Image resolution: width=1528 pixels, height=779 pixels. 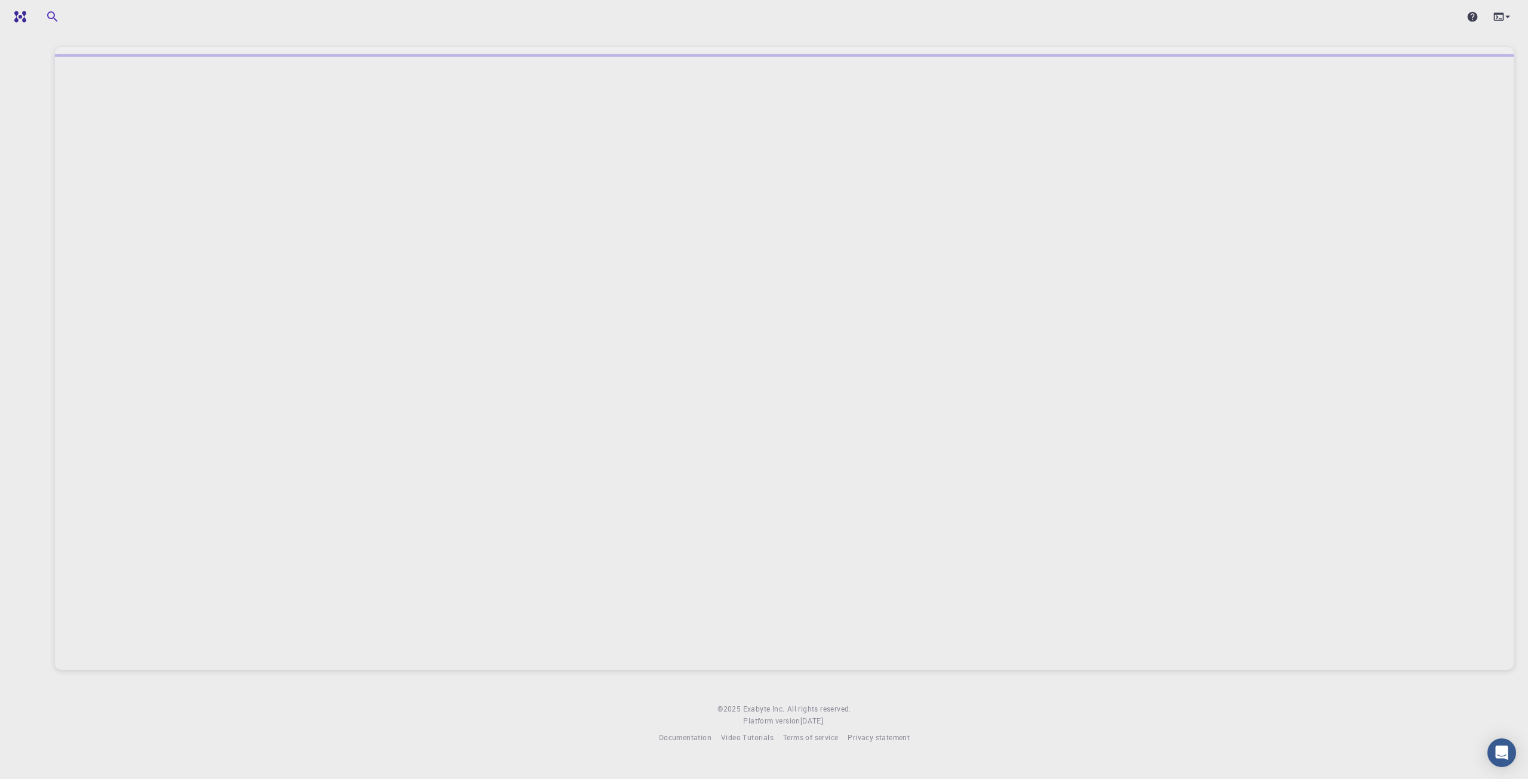 What do you see at coordinates (685, 738) in the screenshot?
I see `a: Documentation` at bounding box center [685, 738].